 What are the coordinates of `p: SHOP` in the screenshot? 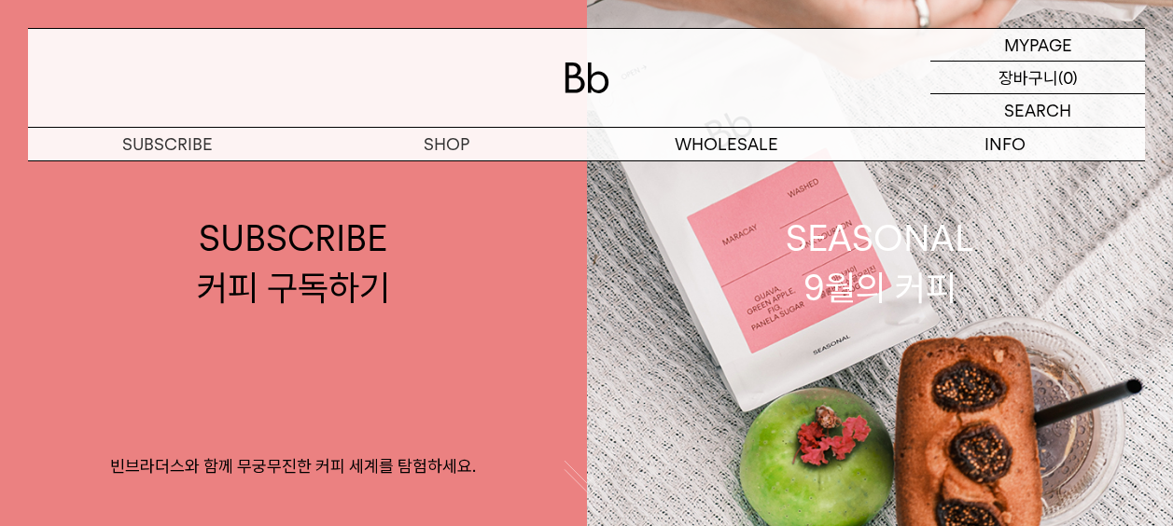 It's located at (446, 144).